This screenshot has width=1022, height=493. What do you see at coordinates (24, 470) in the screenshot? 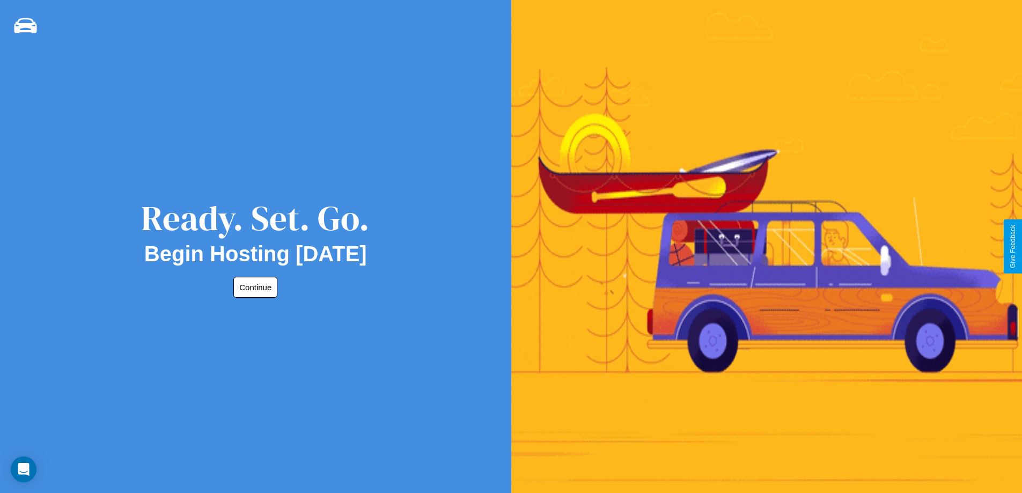
I see `div: Open Intercom Messenger` at bounding box center [24, 470].